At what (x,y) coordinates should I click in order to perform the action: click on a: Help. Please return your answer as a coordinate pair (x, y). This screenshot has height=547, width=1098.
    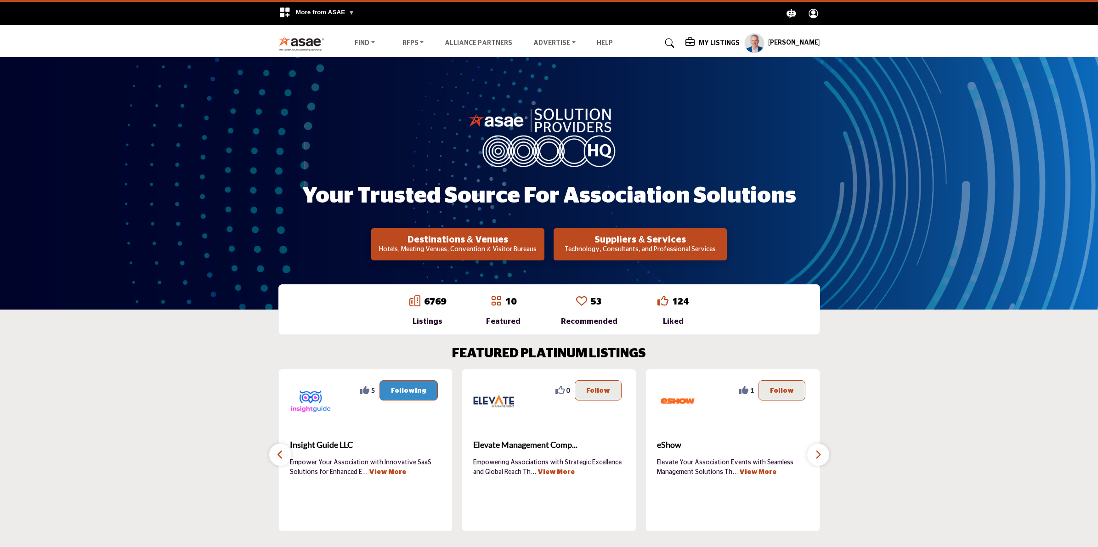
    Looking at the image, I should click on (605, 43).